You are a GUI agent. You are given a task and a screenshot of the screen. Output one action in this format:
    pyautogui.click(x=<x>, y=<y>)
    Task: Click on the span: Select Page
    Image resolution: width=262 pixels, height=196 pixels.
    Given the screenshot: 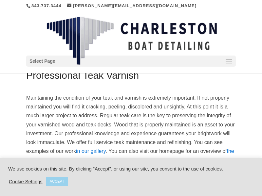 What is the action you would take?
    pyautogui.click(x=42, y=61)
    